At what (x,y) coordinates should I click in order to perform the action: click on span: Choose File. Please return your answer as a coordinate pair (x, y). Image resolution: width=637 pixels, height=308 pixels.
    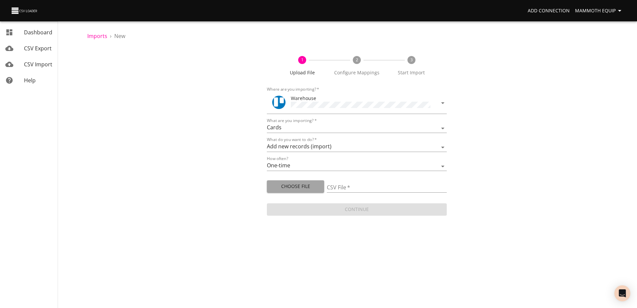
    Looking at the image, I should click on (296, 186).